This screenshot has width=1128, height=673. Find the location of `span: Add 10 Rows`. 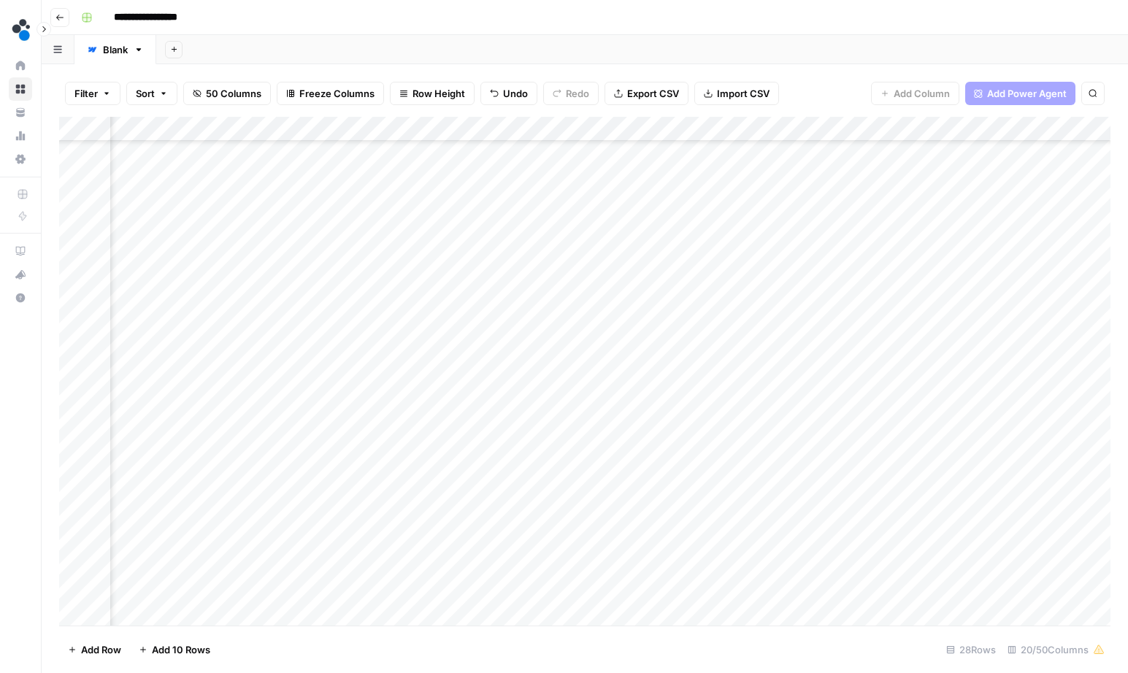

span: Add 10 Rows is located at coordinates (181, 650).